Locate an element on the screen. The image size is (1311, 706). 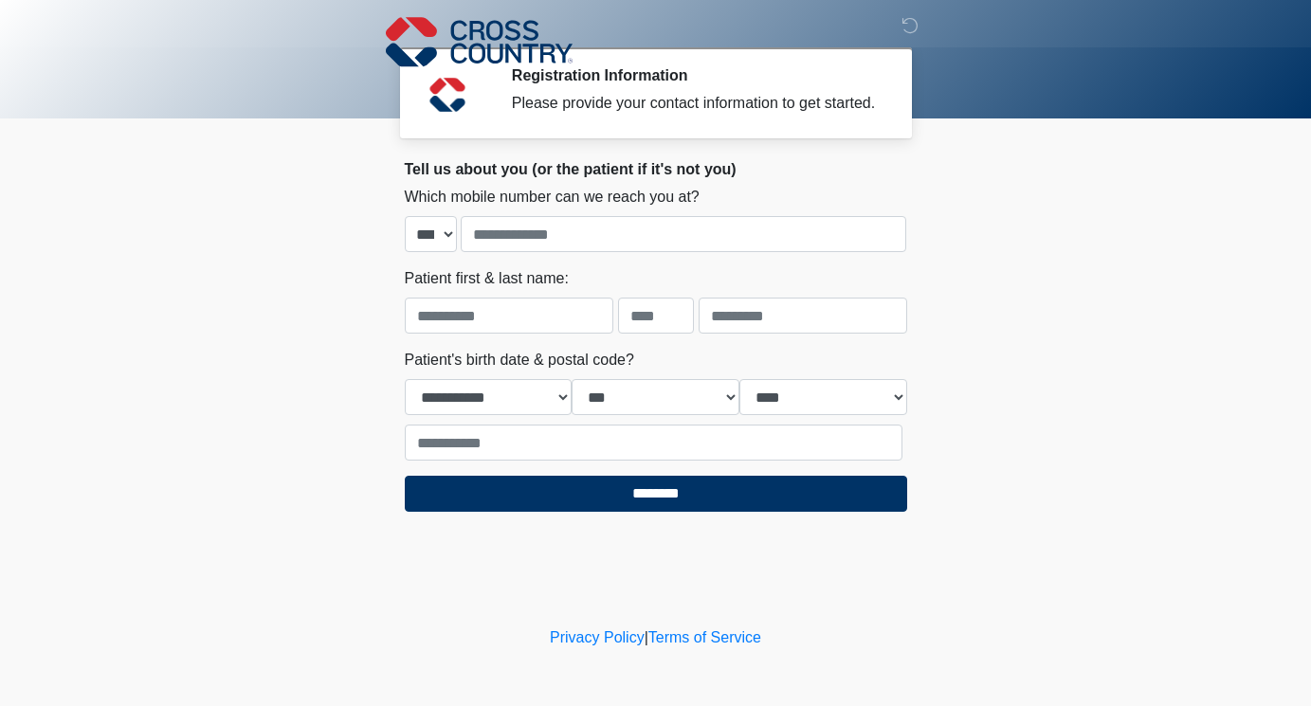
div: Please provide your contact information to get started. is located at coordinates (695, 103).